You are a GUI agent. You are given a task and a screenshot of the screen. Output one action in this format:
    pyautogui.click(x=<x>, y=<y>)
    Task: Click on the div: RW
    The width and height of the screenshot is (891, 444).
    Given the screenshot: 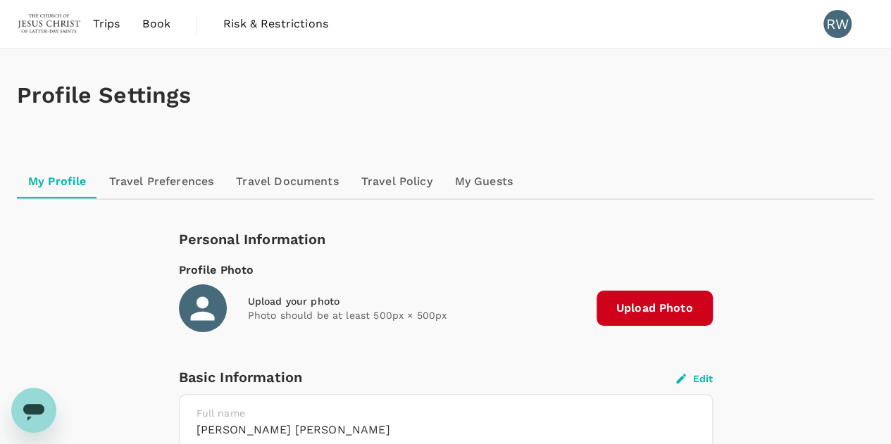 What is the action you would take?
    pyautogui.click(x=837, y=24)
    